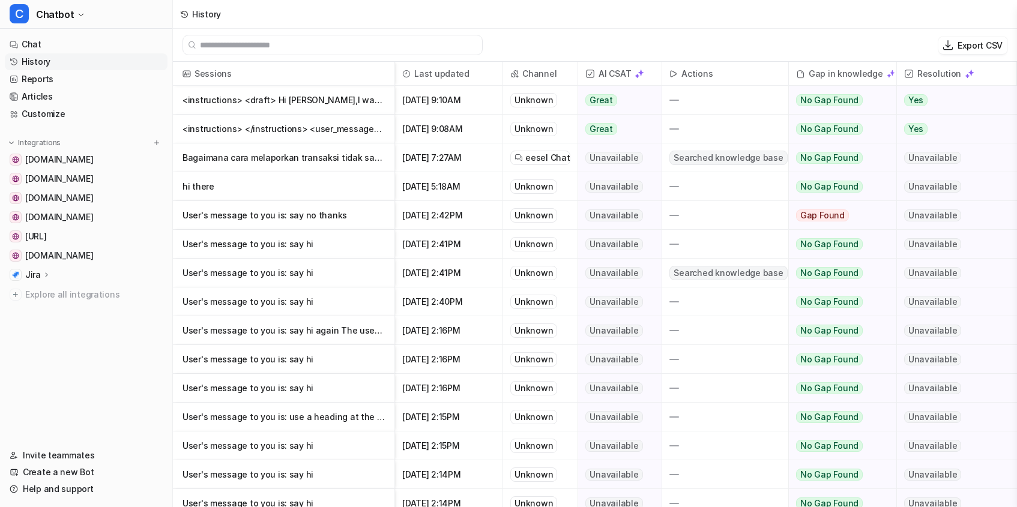  What do you see at coordinates (956, 74) in the screenshot?
I see `span: Resolution` at bounding box center [956, 74].